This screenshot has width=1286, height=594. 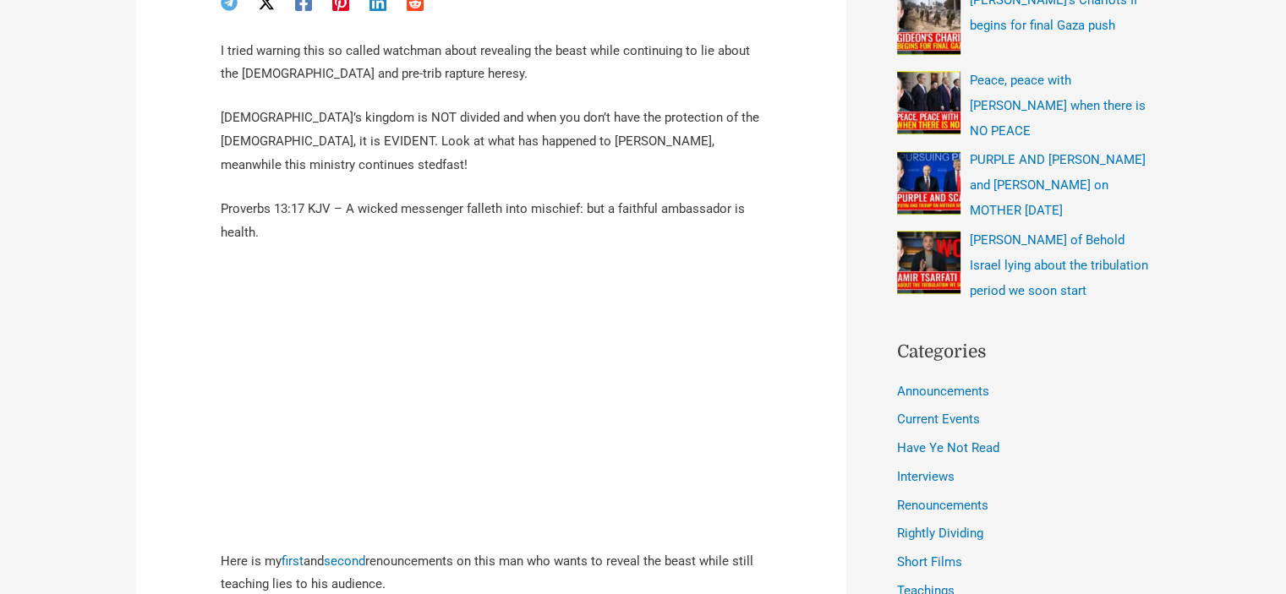 I want to click on a: Short Films, so click(x=929, y=562).